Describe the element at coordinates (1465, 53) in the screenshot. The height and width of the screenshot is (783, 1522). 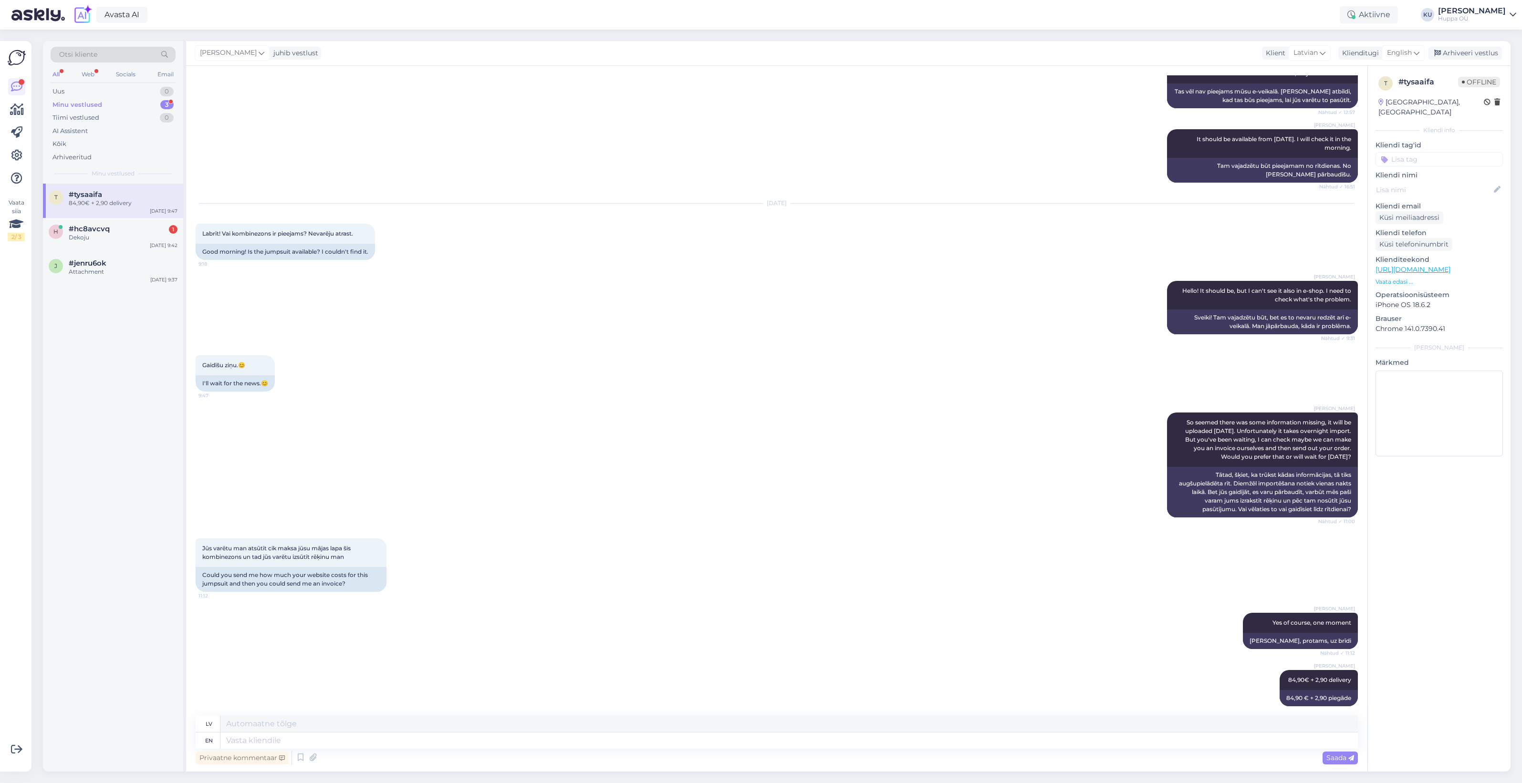
I see `div: Arhiveeri vestlus` at that location.